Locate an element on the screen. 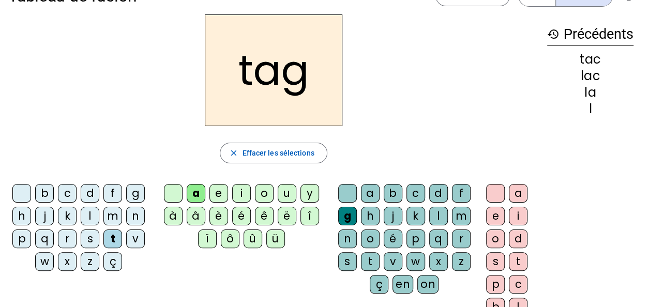 Image resolution: width=650 pixels, height=307 pixels. div: â is located at coordinates (196, 216).